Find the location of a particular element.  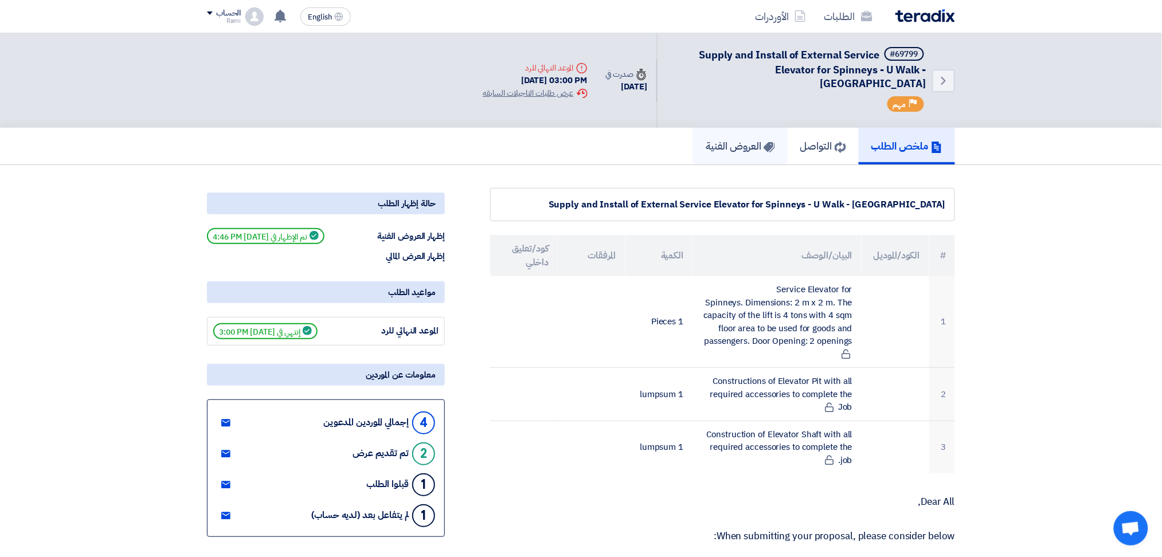

div: 2 is located at coordinates (424, 454).